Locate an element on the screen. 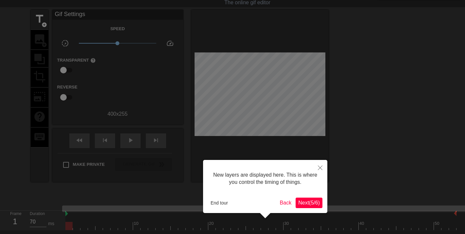 The width and height of the screenshot is (465, 234). button: Close is located at coordinates (320, 167).